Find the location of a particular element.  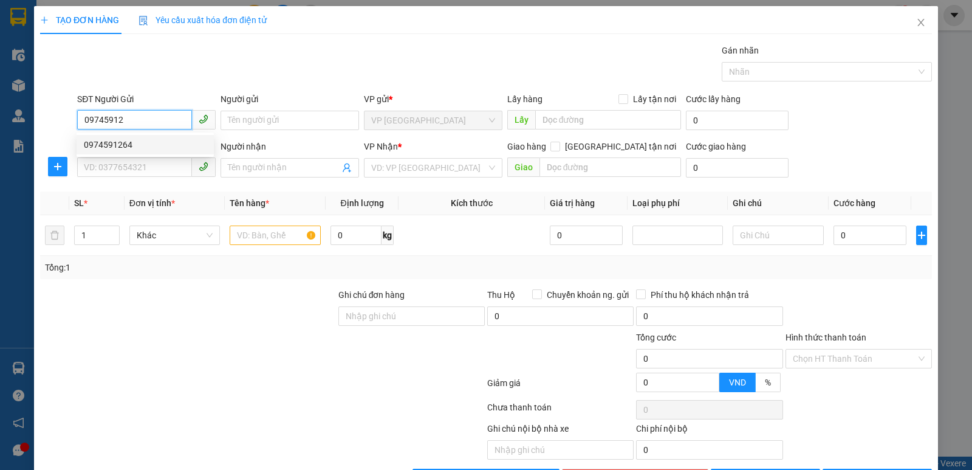

input: Nhập ghi chú is located at coordinates (560, 450).